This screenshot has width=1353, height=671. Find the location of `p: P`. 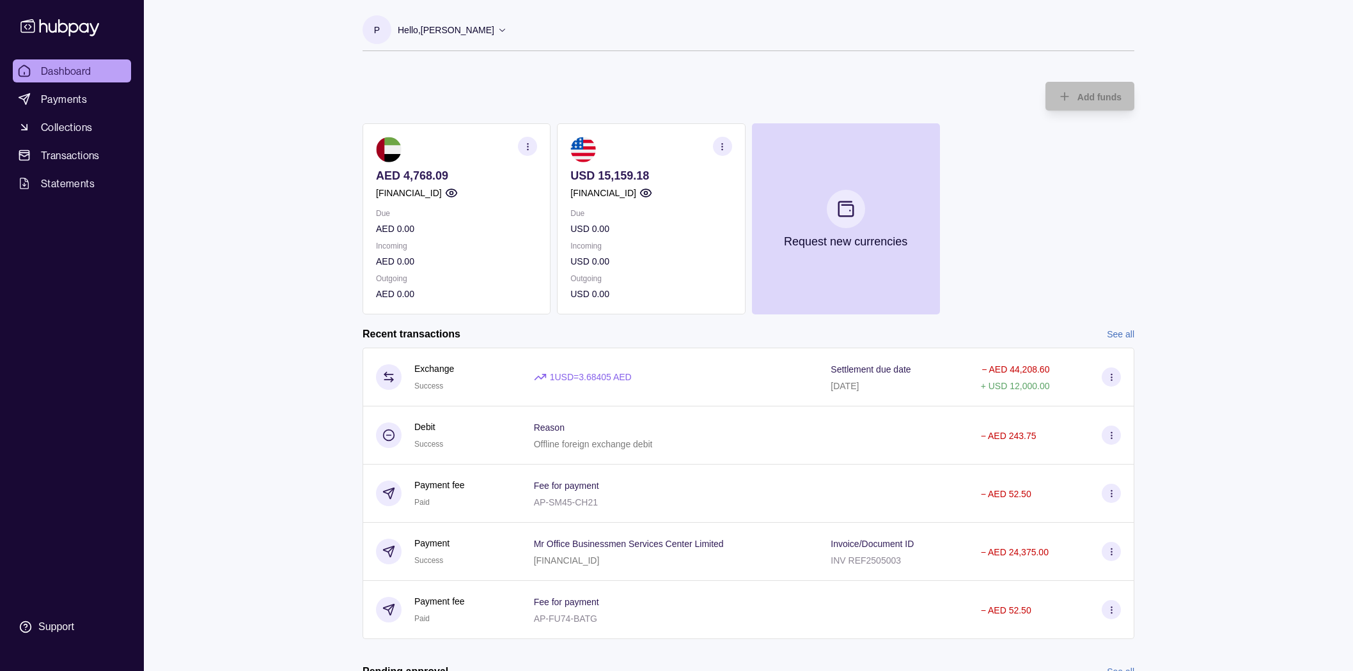

p: P is located at coordinates (377, 30).